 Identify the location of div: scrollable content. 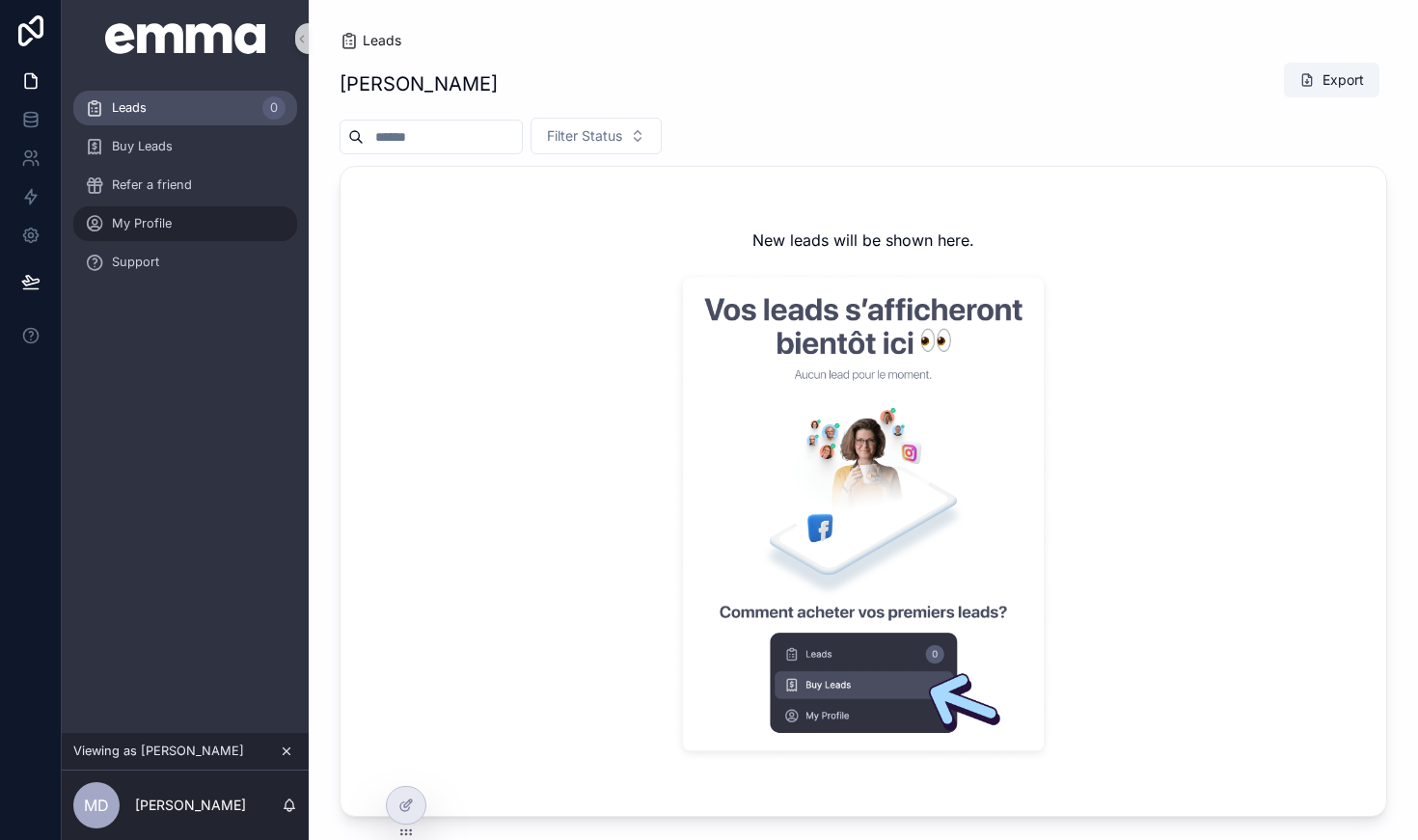
(185, 191).